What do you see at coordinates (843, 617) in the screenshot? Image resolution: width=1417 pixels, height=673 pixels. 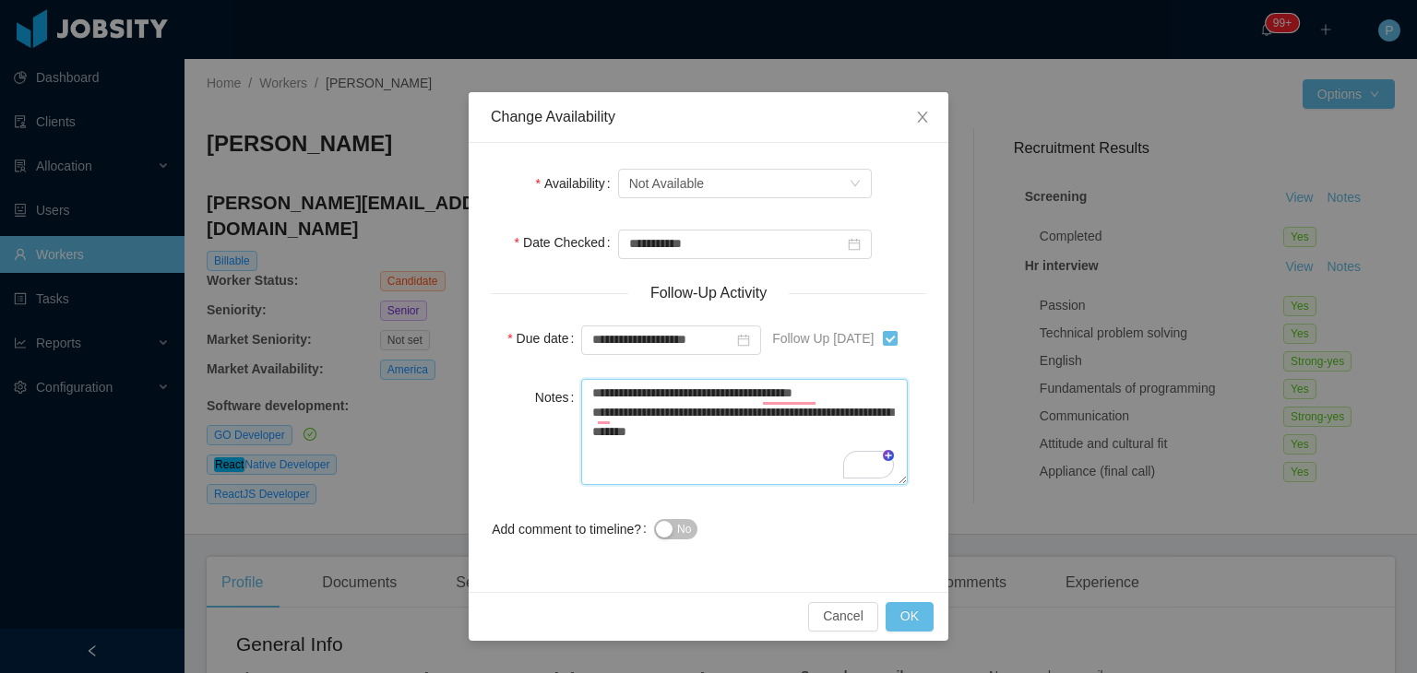 I see `button: Cancel` at bounding box center [843, 617].